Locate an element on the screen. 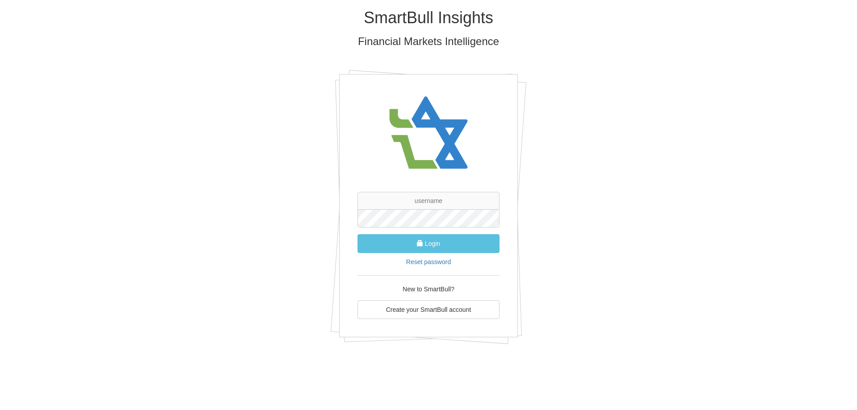 This screenshot has width=857, height=410. a: Create your SmartBull account is located at coordinates (429, 310).